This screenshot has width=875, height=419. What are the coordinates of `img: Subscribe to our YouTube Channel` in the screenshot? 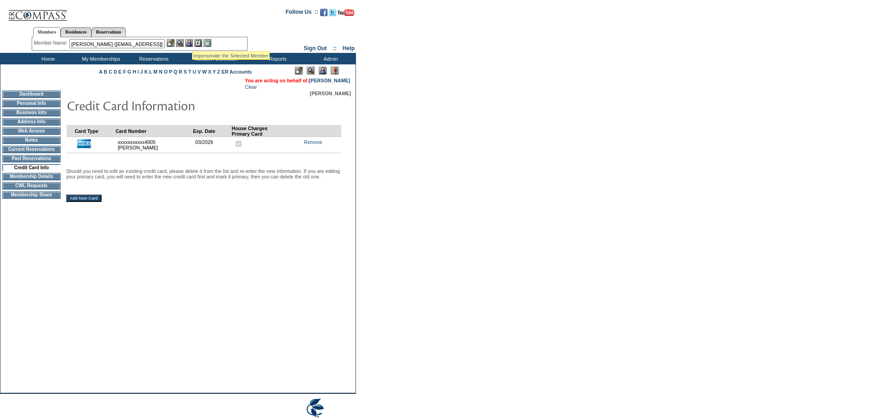 It's located at (346, 12).